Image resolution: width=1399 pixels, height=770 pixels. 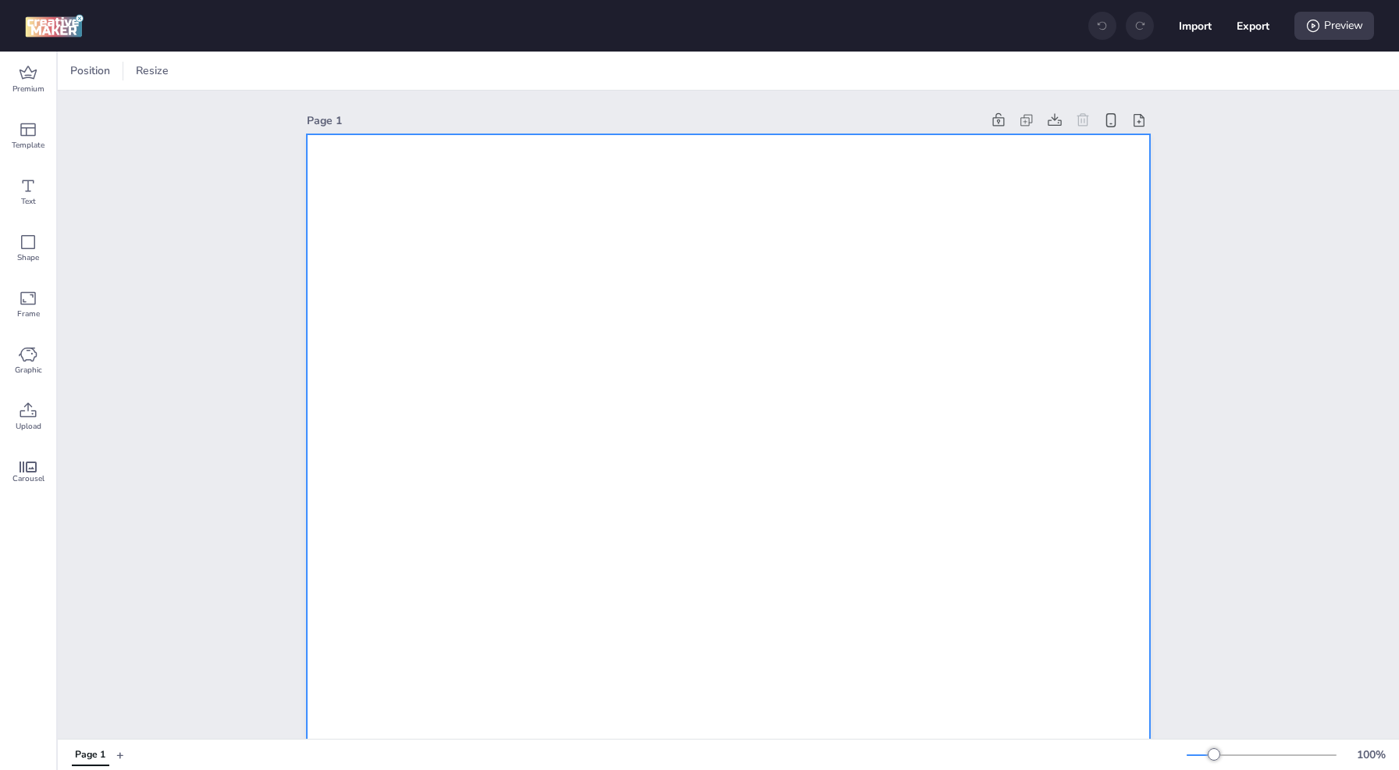 What do you see at coordinates (28, 479) in the screenshot?
I see `span: Carousel` at bounding box center [28, 479].